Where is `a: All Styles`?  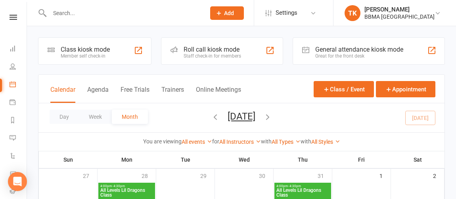 a: All Styles is located at coordinates (325, 142).